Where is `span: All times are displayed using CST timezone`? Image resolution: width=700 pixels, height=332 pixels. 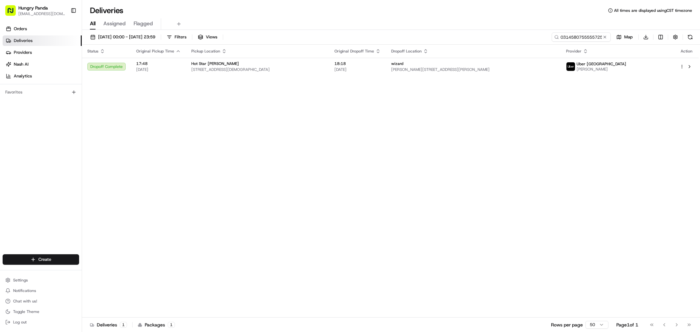 span: All times are displayed using CST timezone is located at coordinates (653, 11).